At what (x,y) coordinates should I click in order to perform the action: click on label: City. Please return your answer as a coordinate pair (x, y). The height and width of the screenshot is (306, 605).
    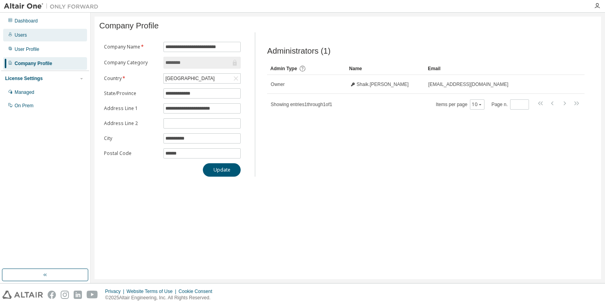
    Looking at the image, I should click on (131, 138).